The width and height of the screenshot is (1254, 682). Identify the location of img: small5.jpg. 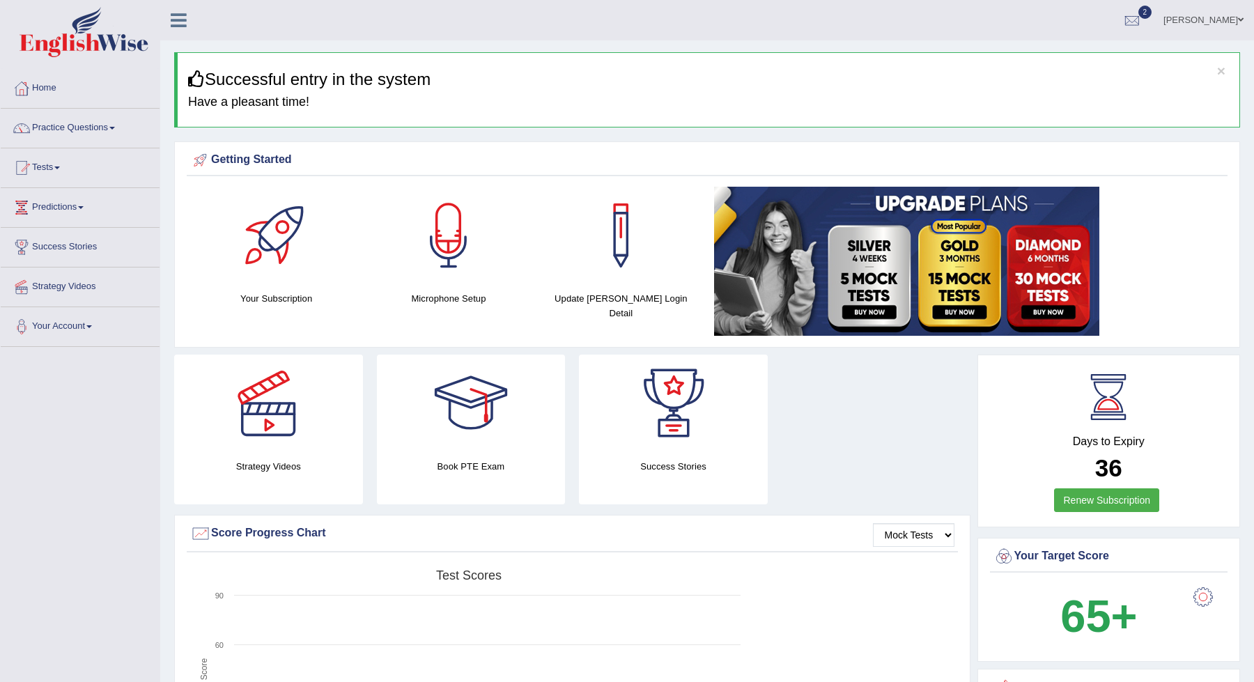
(906, 261).